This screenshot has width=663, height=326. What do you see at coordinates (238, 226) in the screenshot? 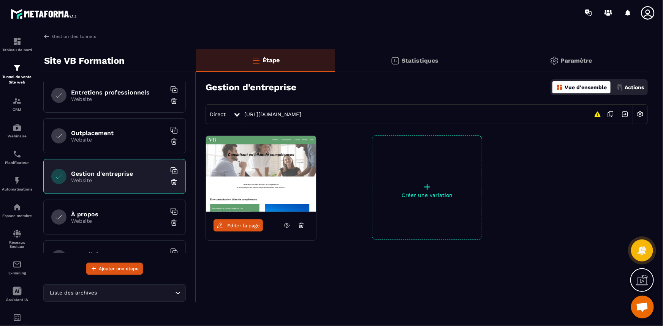
I see `a: Éditer la page` at bounding box center [238, 226].